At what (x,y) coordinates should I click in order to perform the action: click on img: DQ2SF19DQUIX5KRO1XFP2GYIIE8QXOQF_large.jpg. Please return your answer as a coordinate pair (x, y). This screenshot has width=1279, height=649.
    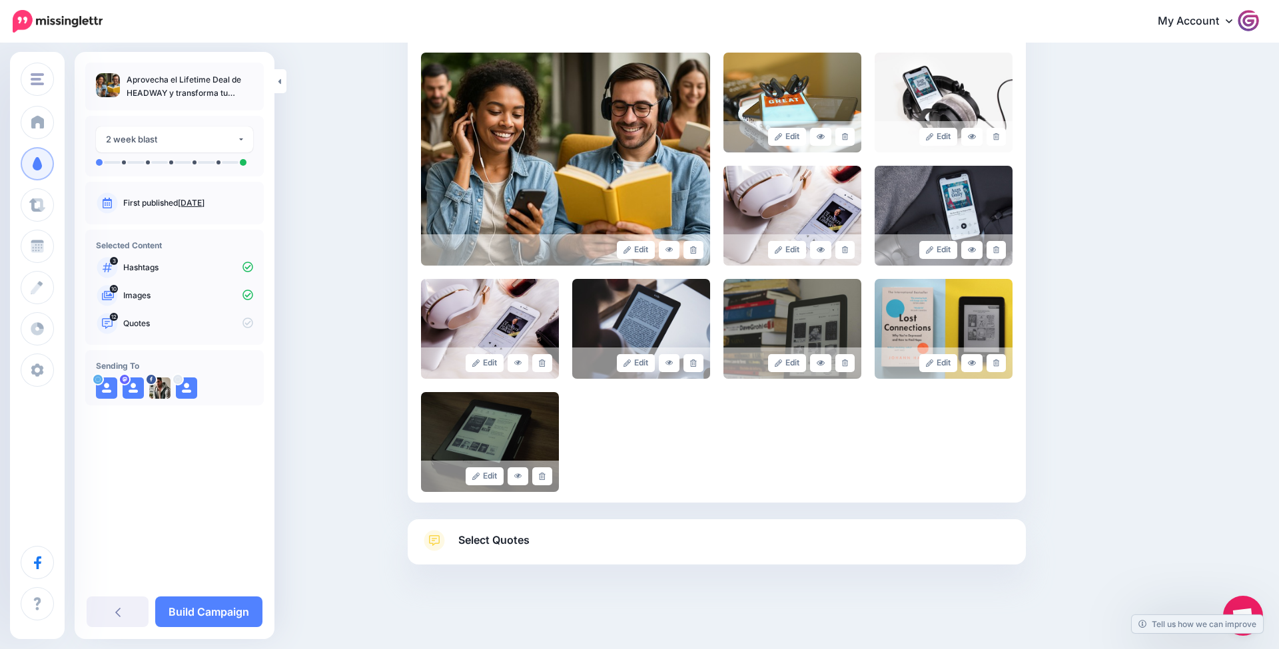
    Looking at the image, I should click on (792, 216).